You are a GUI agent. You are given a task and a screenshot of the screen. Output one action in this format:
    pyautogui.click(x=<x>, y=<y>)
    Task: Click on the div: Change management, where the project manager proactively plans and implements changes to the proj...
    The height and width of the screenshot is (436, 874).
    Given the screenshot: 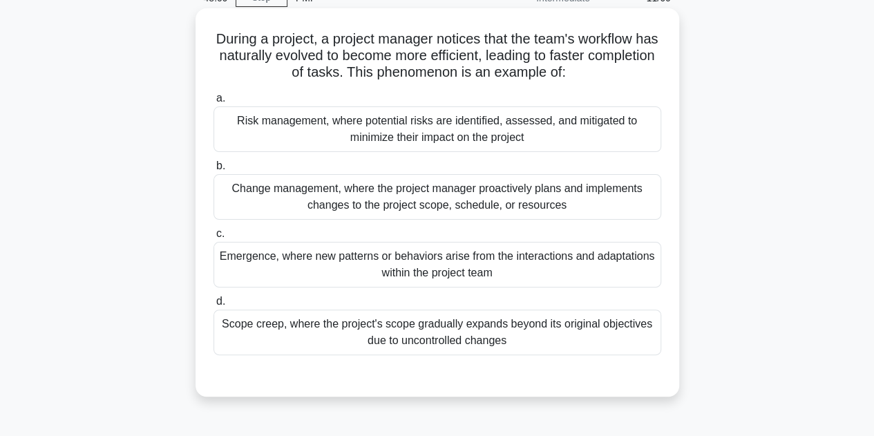 What is the action you would take?
    pyautogui.click(x=437, y=197)
    